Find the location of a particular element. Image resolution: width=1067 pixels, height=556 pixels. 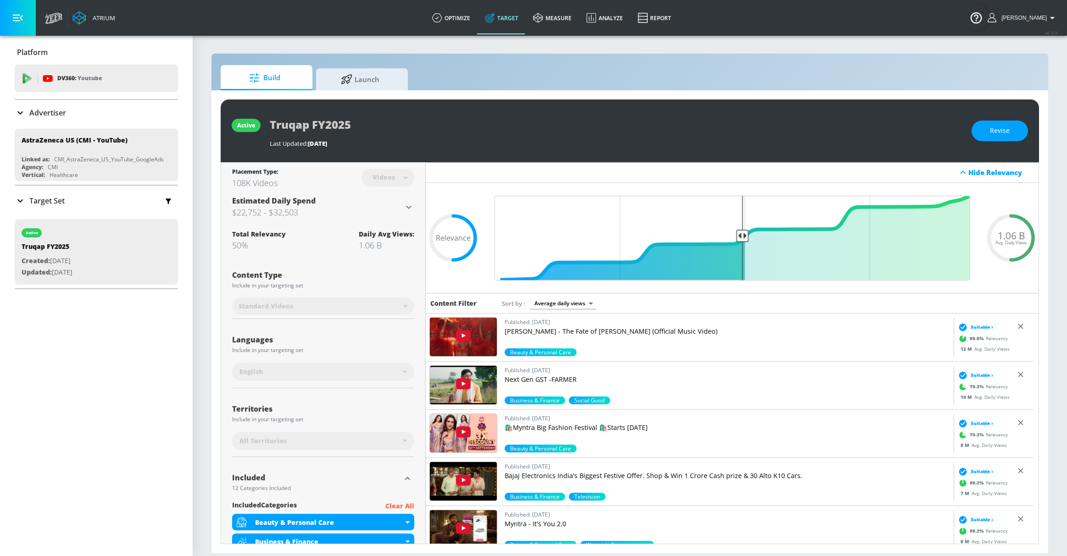

span: Television is located at coordinates (587, 497).